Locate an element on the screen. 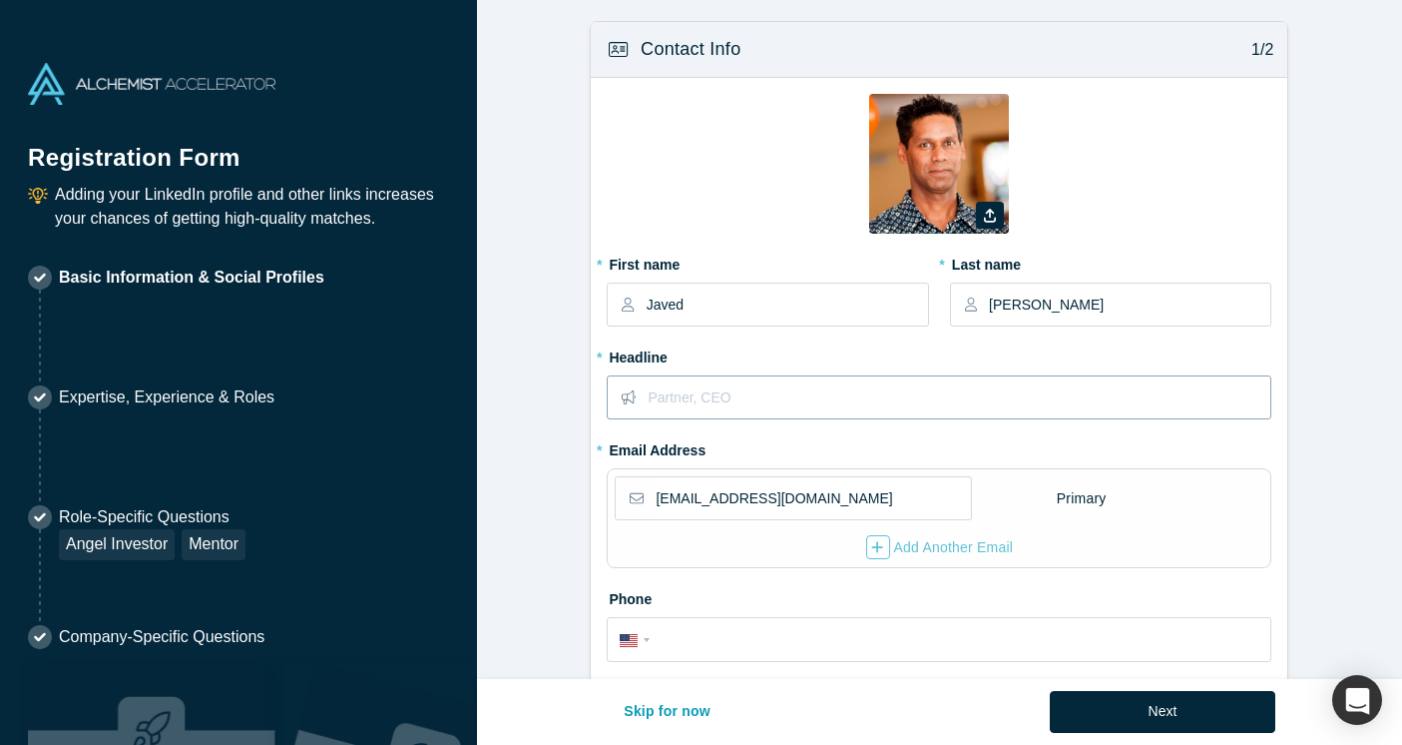 Image resolution: width=1402 pixels, height=745 pixels. img: Alchemist Accelerator Logo is located at coordinates (152, 84).